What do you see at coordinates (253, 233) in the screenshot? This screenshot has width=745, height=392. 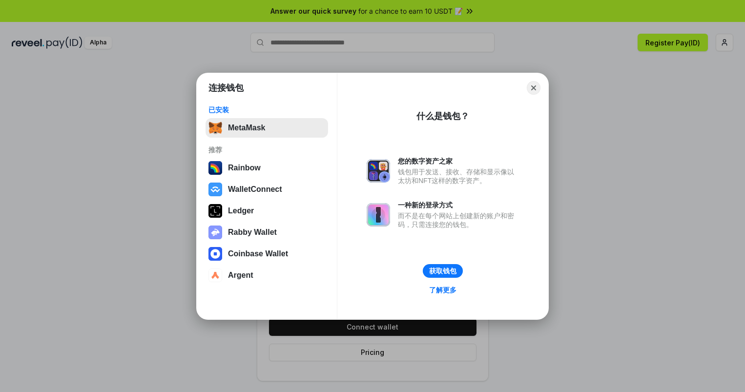 I see `div: Rabby Wallet` at bounding box center [253, 233].